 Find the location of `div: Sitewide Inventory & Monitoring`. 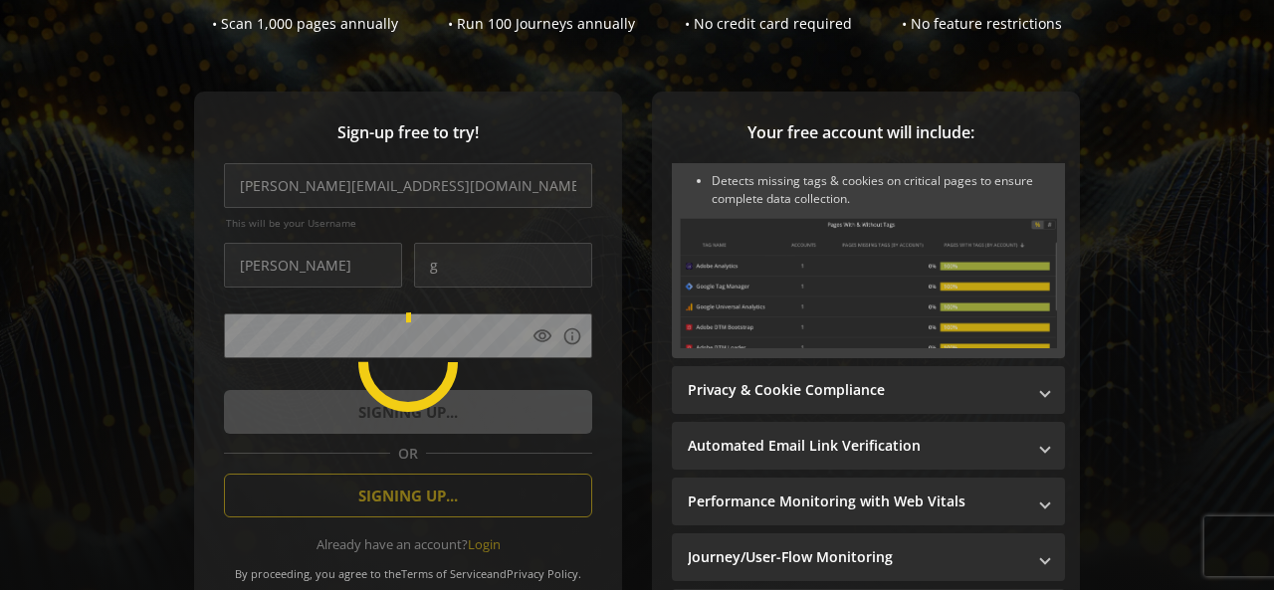

div: Sitewide Inventory & Monitoring is located at coordinates (868, 221).